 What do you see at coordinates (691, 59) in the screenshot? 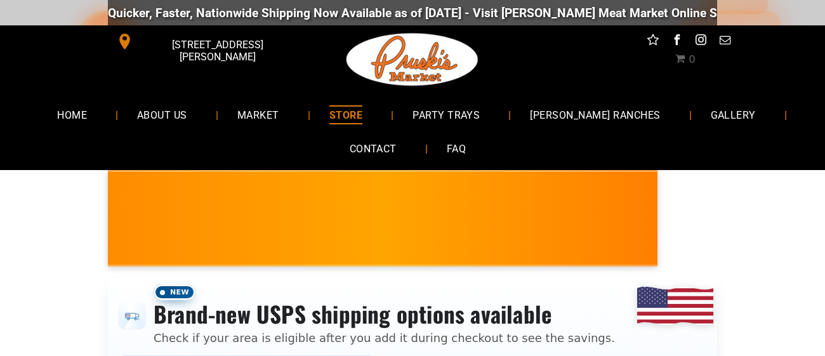
I see `span: 0` at bounding box center [691, 59].